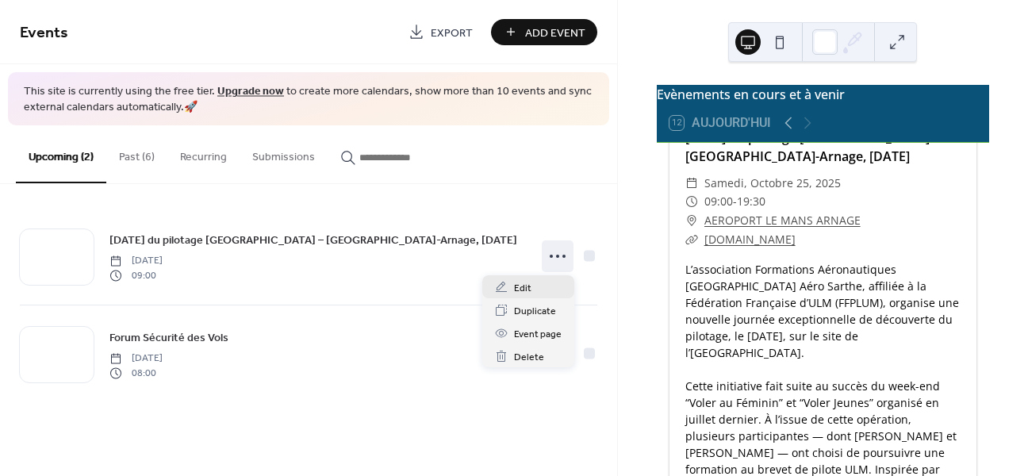 Image resolution: width=1028 pixels, height=476 pixels. I want to click on span: Event page, so click(538, 334).